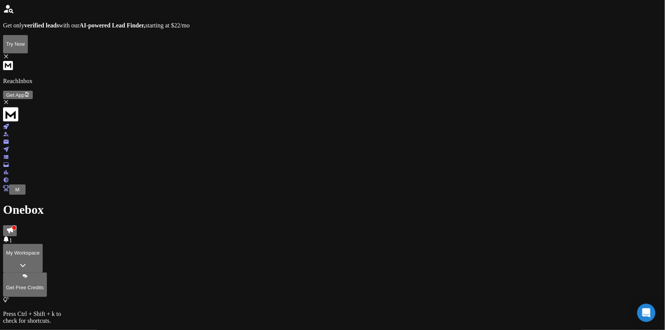 The width and height of the screenshot is (665, 330). What do you see at coordinates (332, 81) in the screenshot?
I see `p: ReachInbox` at bounding box center [332, 81].